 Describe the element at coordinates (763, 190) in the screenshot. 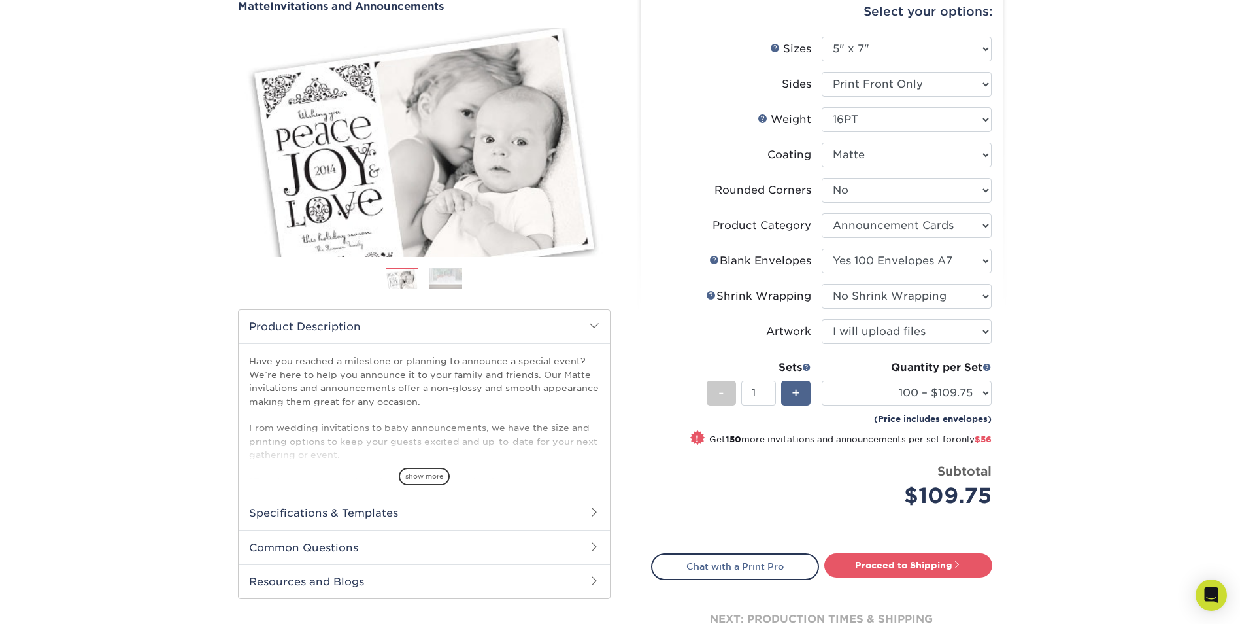

I see `div: Rounded Corners` at that location.